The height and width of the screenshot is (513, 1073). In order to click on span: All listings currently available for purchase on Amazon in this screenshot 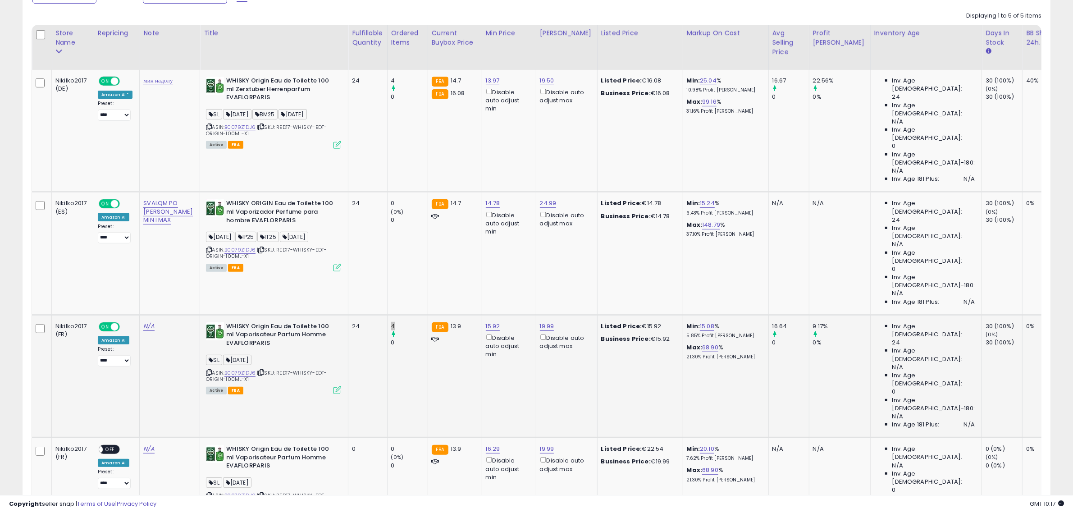, I will do `click(216, 390)`.